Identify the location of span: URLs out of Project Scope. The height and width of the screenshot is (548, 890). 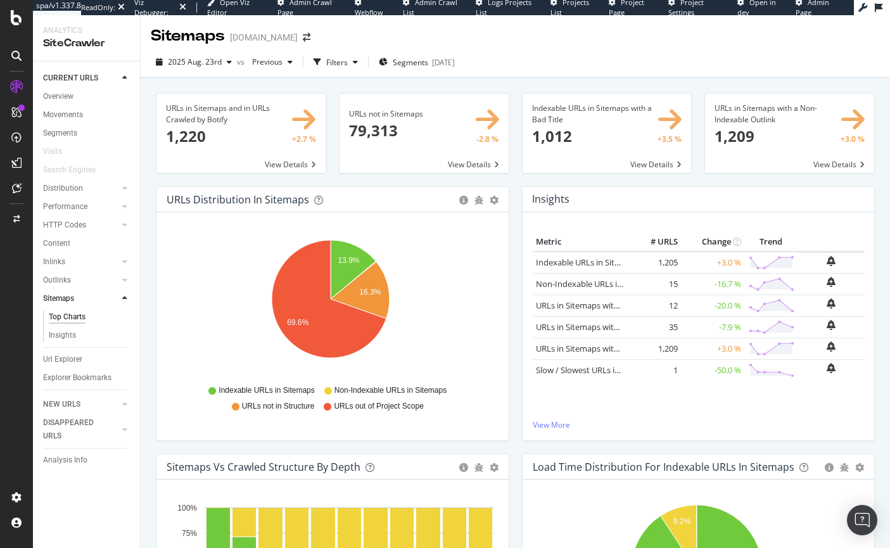
(378, 406).